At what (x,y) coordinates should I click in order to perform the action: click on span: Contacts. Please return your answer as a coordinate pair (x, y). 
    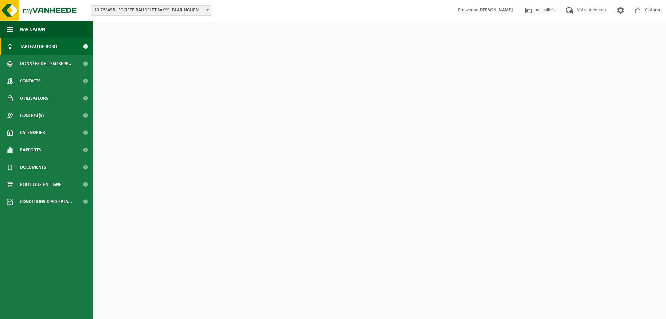
    Looking at the image, I should click on (30, 81).